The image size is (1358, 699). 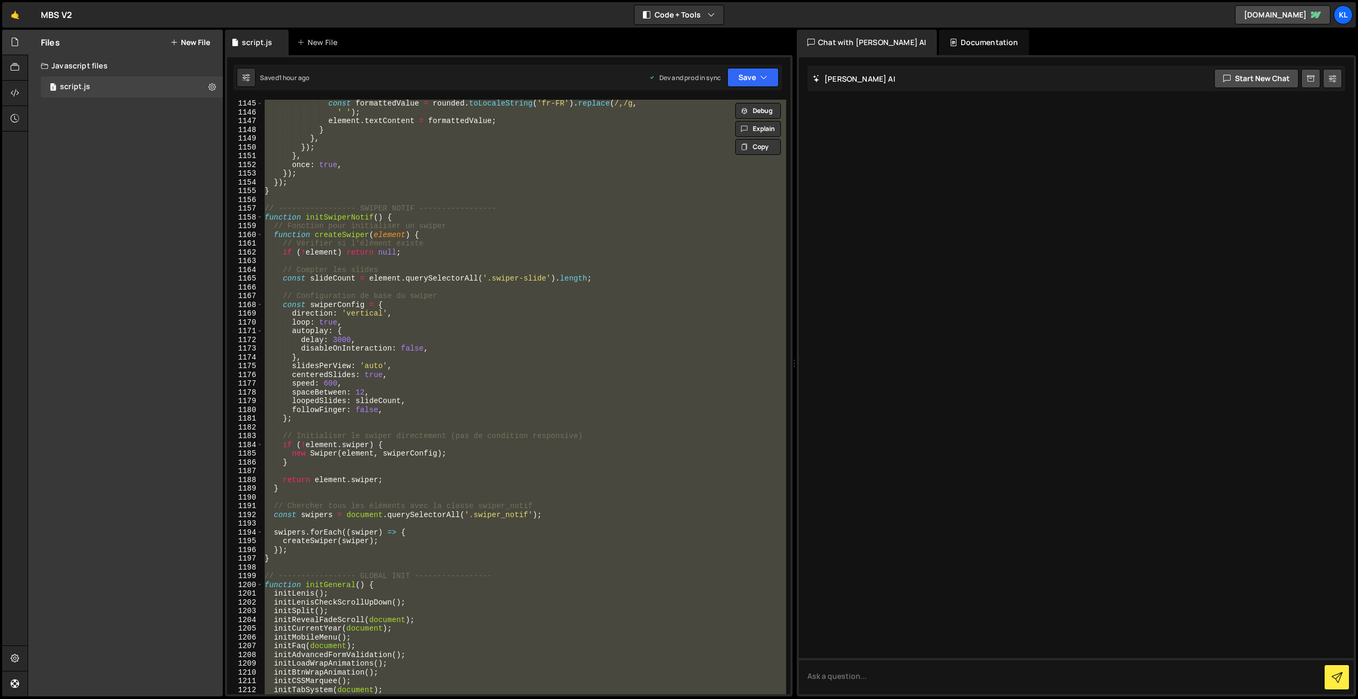 I want to click on div: 1181, so click(x=245, y=419).